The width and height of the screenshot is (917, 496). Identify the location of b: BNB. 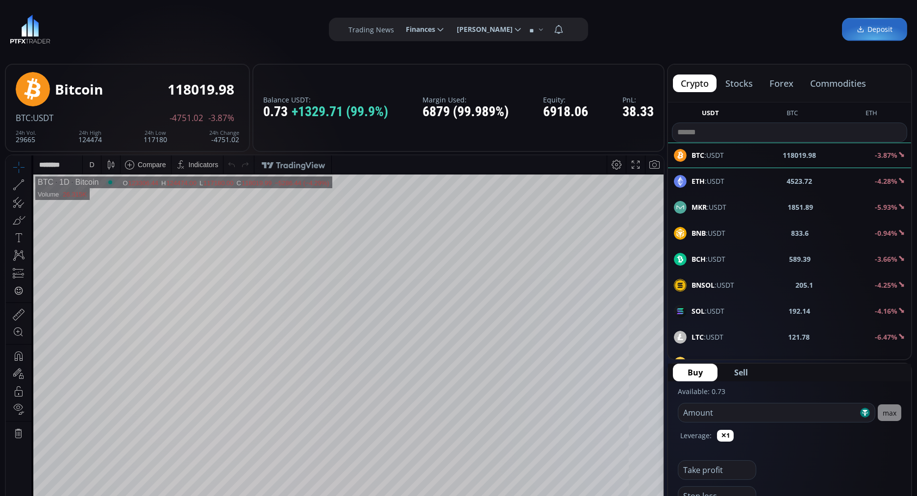
(699, 233).